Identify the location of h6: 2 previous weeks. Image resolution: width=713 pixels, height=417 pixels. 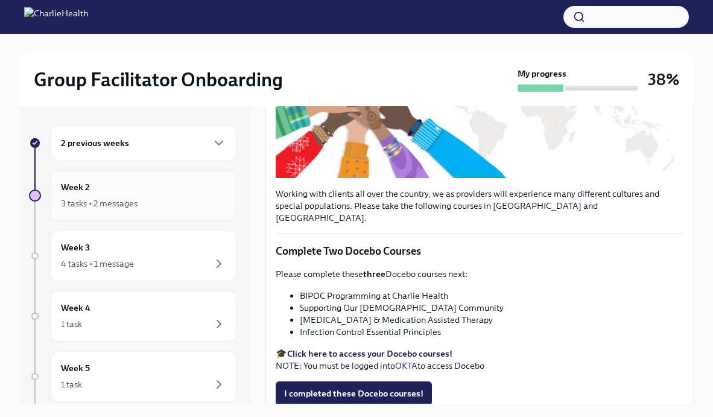
(95, 143).